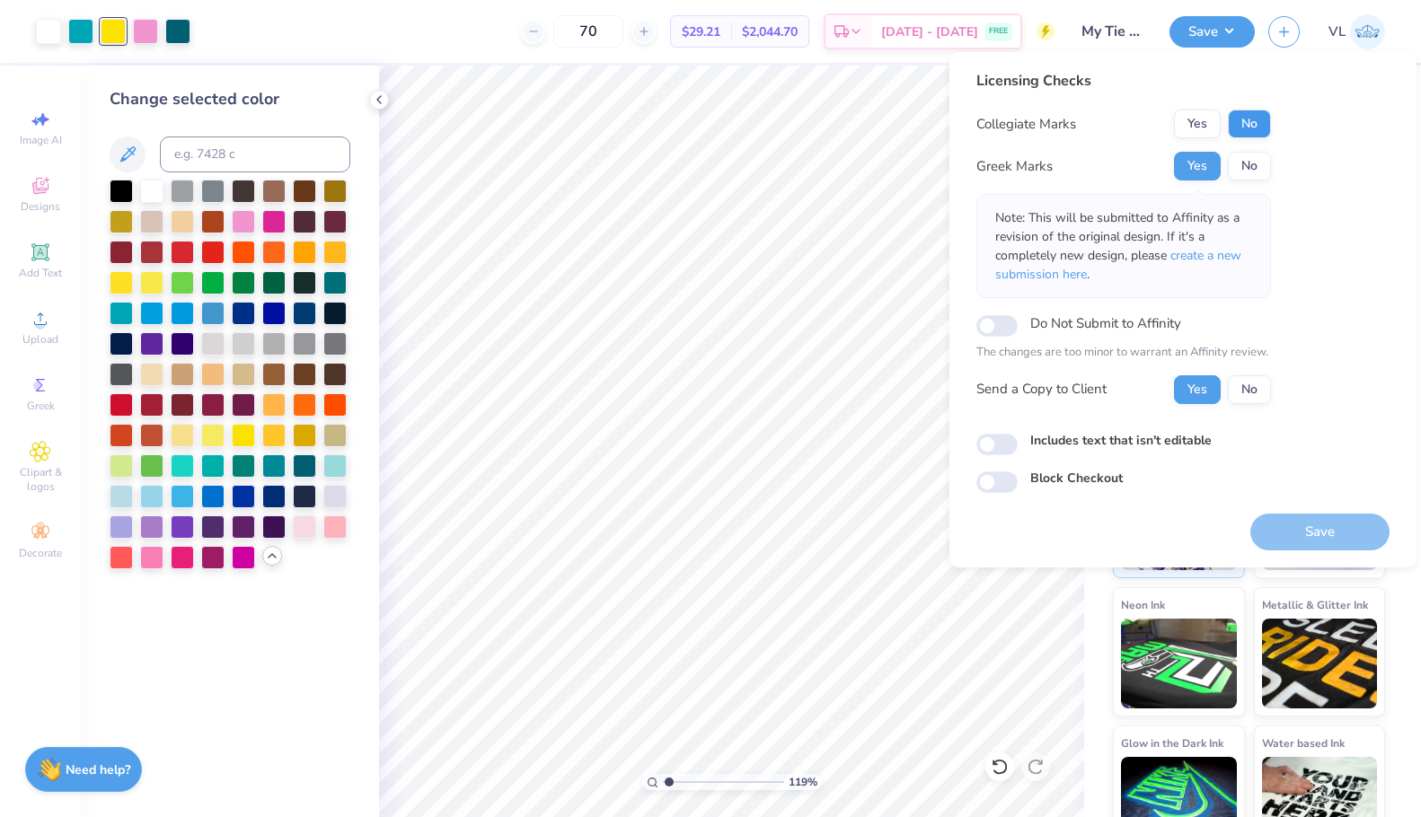  Describe the element at coordinates (1105, 323) in the screenshot. I see `label: Do Not Submit to Affinity` at that location.